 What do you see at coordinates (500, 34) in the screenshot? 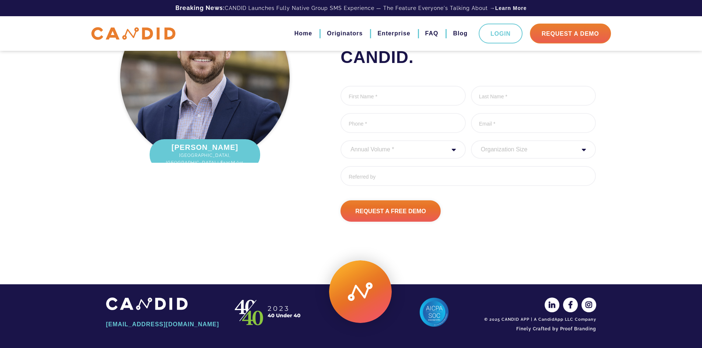
I see `a: Login` at bounding box center [500, 34].